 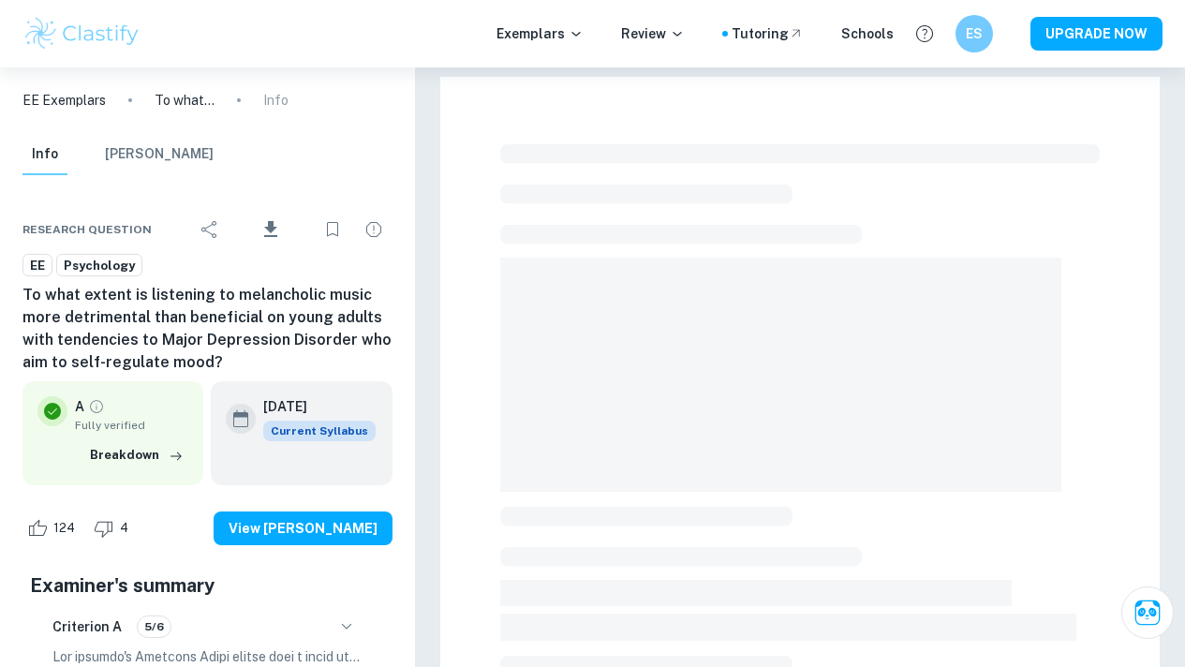 I want to click on img: Clastify logo, so click(x=82, y=34).